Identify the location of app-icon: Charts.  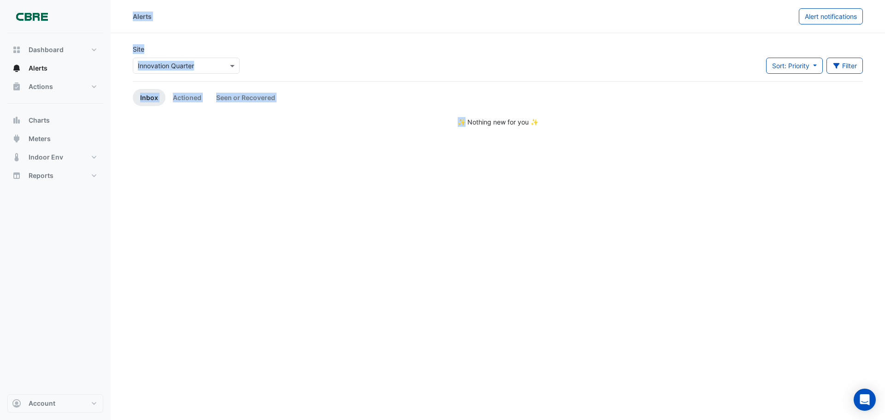
(17, 120).